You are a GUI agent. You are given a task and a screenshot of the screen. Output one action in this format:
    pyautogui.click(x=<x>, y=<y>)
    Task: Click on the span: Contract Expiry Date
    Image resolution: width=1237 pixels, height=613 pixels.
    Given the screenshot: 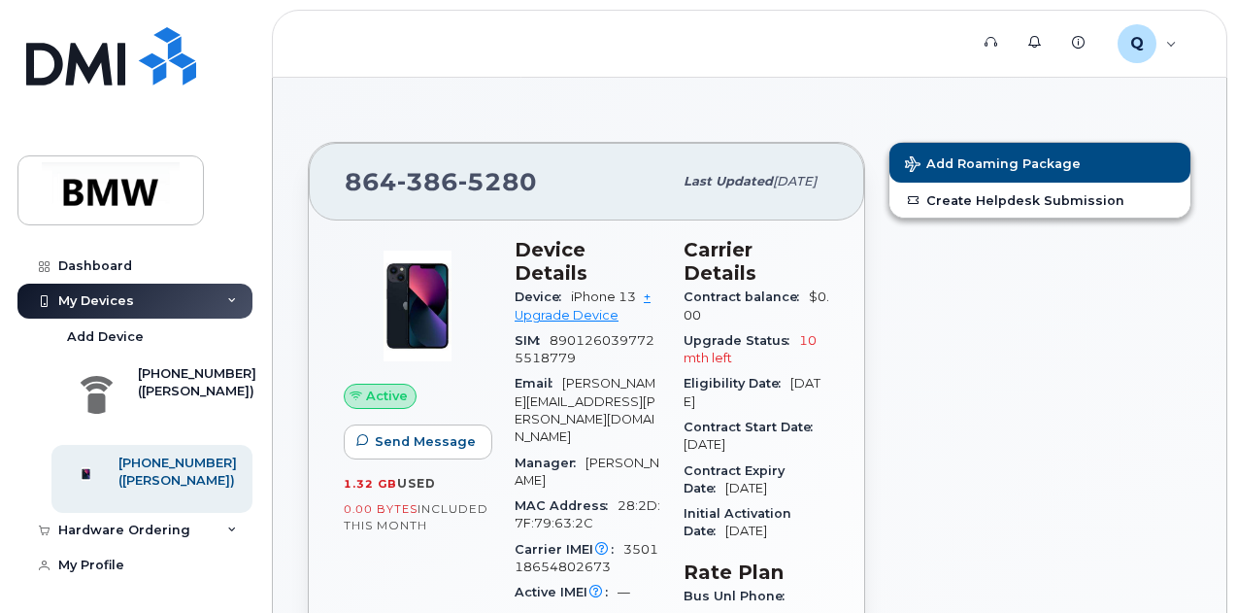 What is the action you would take?
    pyautogui.click(x=734, y=479)
    